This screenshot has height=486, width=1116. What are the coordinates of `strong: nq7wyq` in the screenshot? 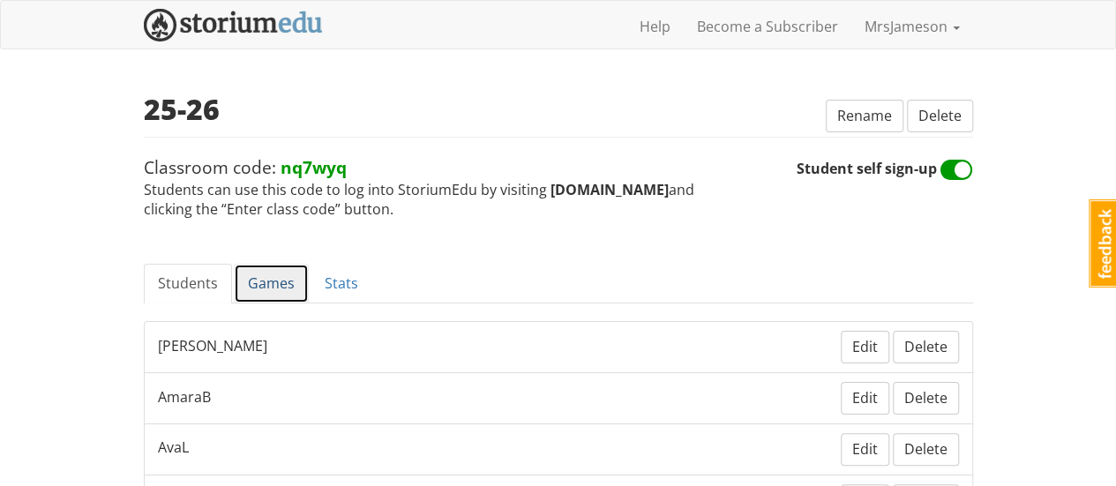 It's located at (313, 167).